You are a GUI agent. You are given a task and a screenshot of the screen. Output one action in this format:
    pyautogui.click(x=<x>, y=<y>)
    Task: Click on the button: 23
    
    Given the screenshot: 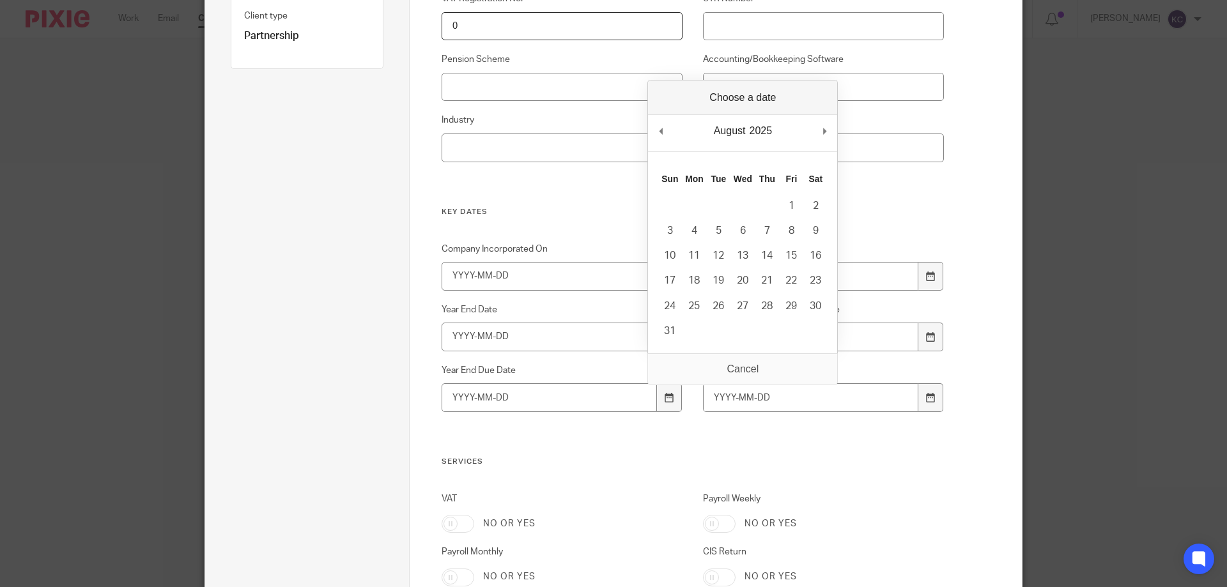 What is the action you would take?
    pyautogui.click(x=815, y=280)
    